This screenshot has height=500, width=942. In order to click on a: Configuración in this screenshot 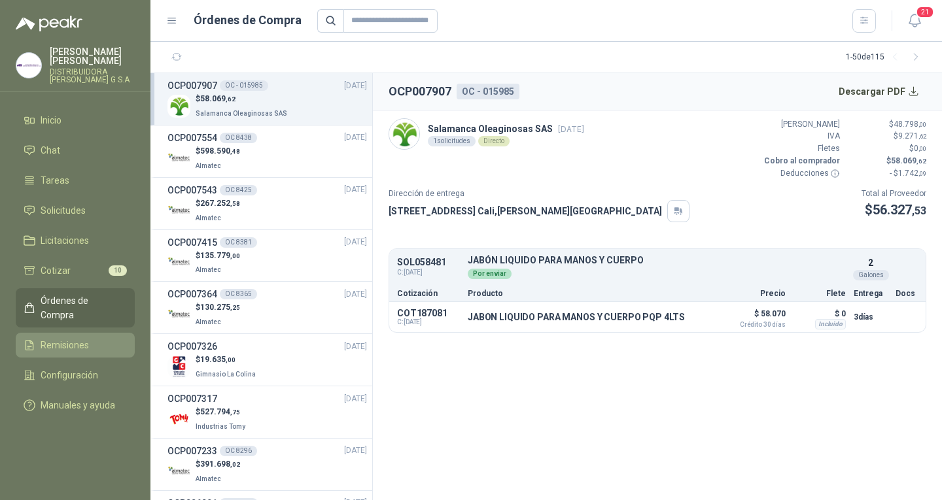, I will do `click(75, 375)`.